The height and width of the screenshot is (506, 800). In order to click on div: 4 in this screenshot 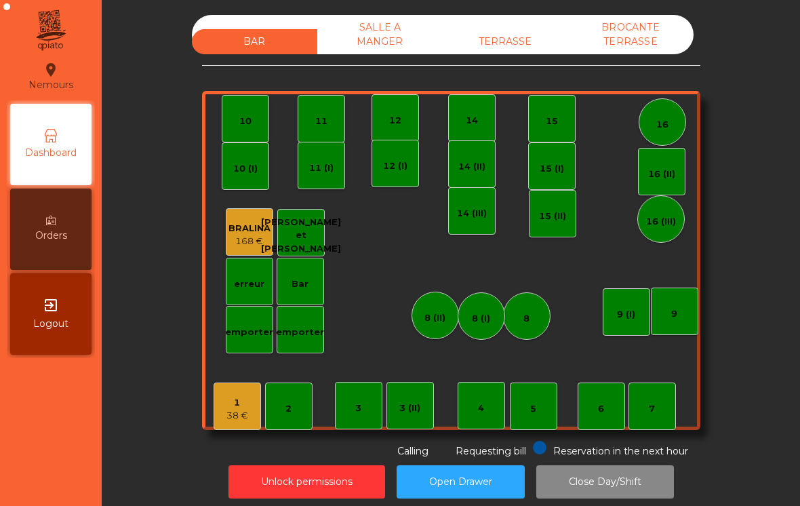, I will do `click(481, 408)`.